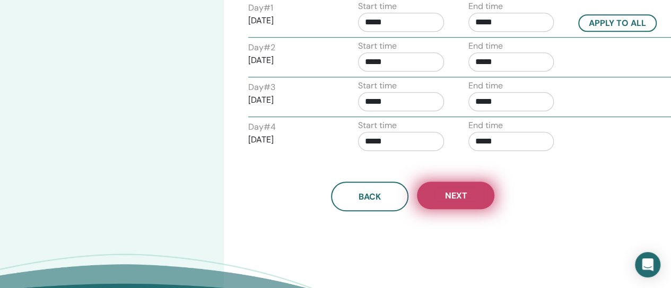 Image resolution: width=671 pixels, height=288 pixels. What do you see at coordinates (260, 8) in the screenshot?
I see `label: Day # 1` at bounding box center [260, 8].